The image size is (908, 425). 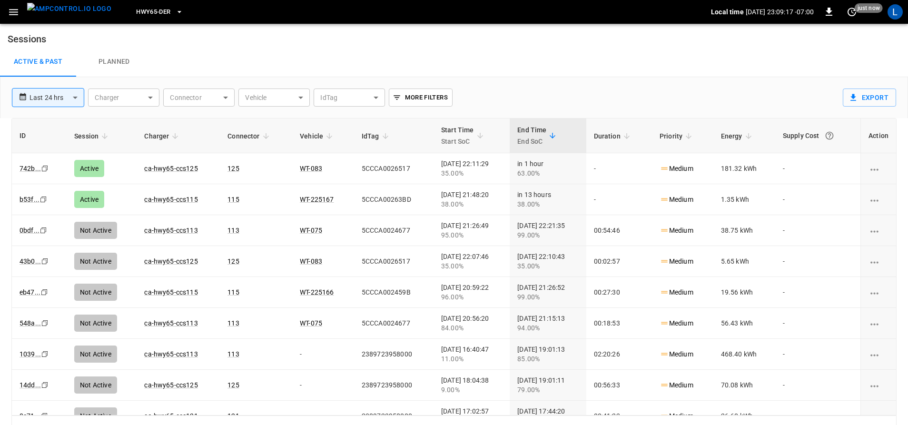 What do you see at coordinates (92, 136) in the screenshot?
I see `span: Session` at bounding box center [92, 136].